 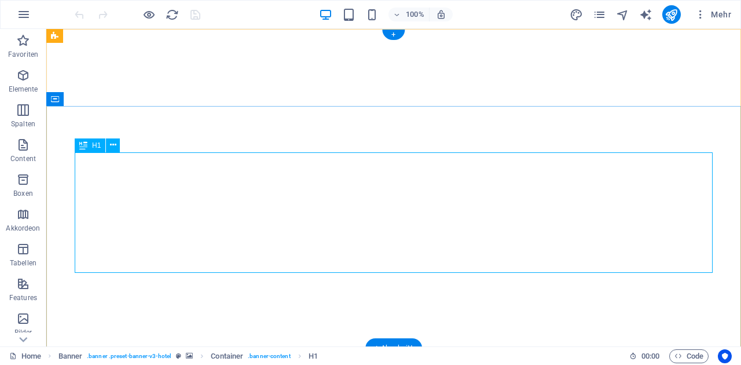 What do you see at coordinates (712, 14) in the screenshot?
I see `span: Mehr` at bounding box center [712, 14].